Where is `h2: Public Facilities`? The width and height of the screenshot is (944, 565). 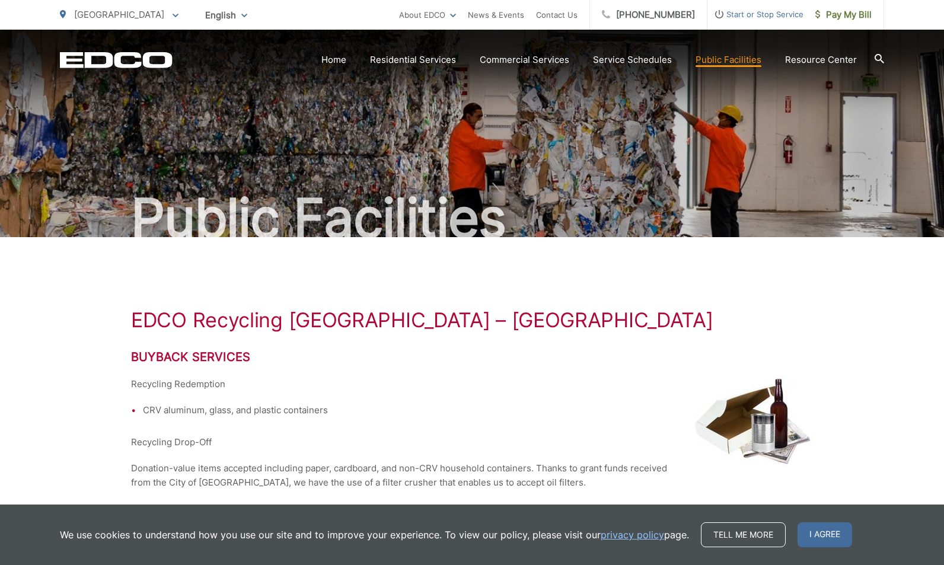
h2: Public Facilities is located at coordinates (472, 218).